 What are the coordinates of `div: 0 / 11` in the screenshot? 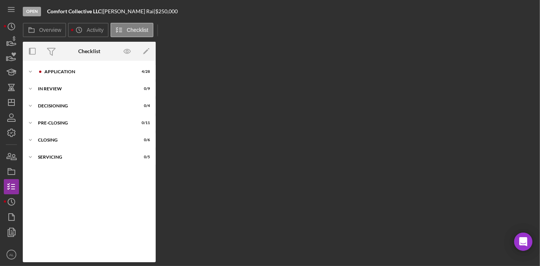 It's located at (143, 123).